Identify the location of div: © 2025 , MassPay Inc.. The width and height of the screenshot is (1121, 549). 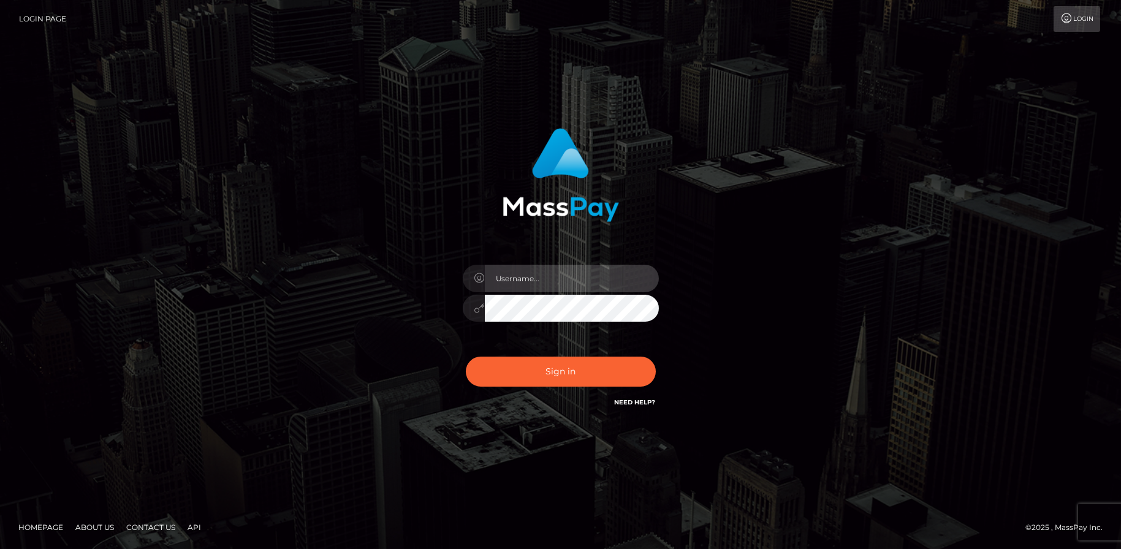
(1068, 528).